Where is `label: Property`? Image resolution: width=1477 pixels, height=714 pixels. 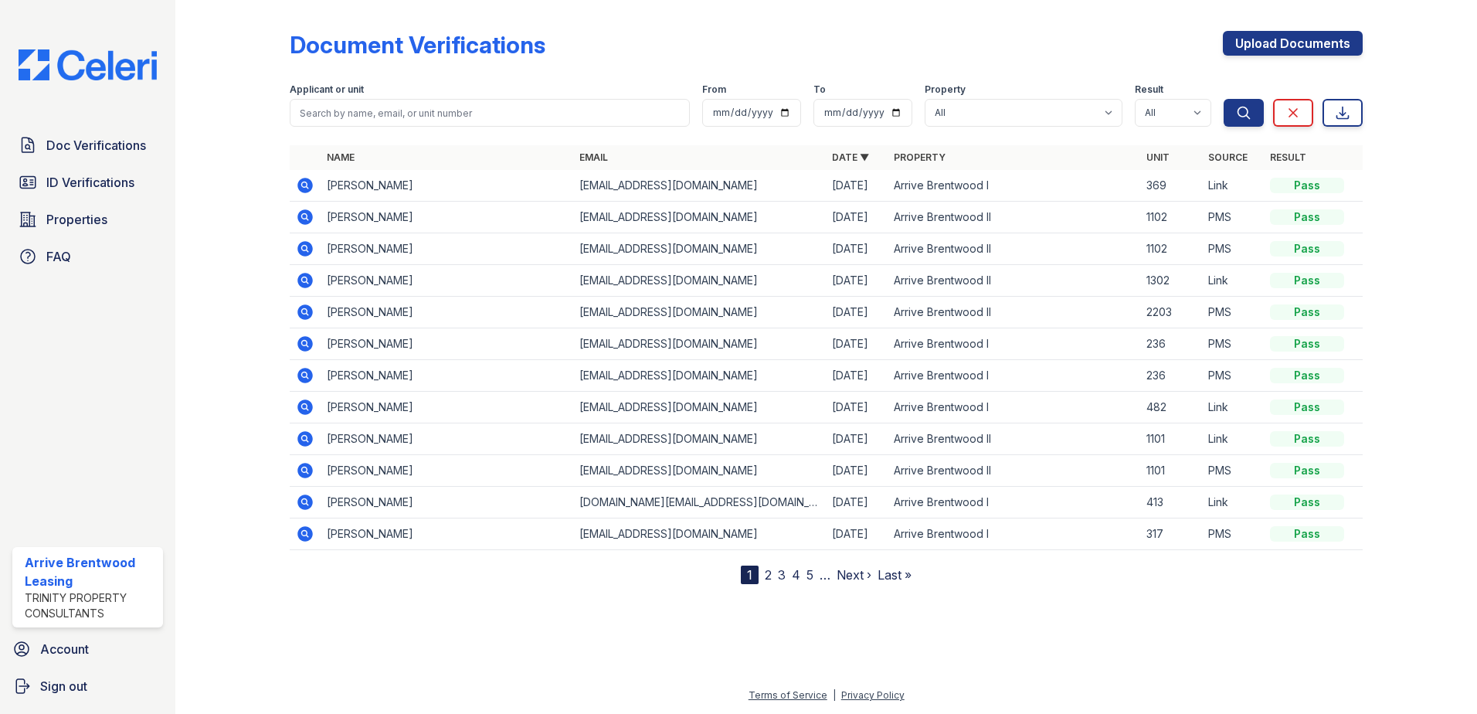 label: Property is located at coordinates (945, 90).